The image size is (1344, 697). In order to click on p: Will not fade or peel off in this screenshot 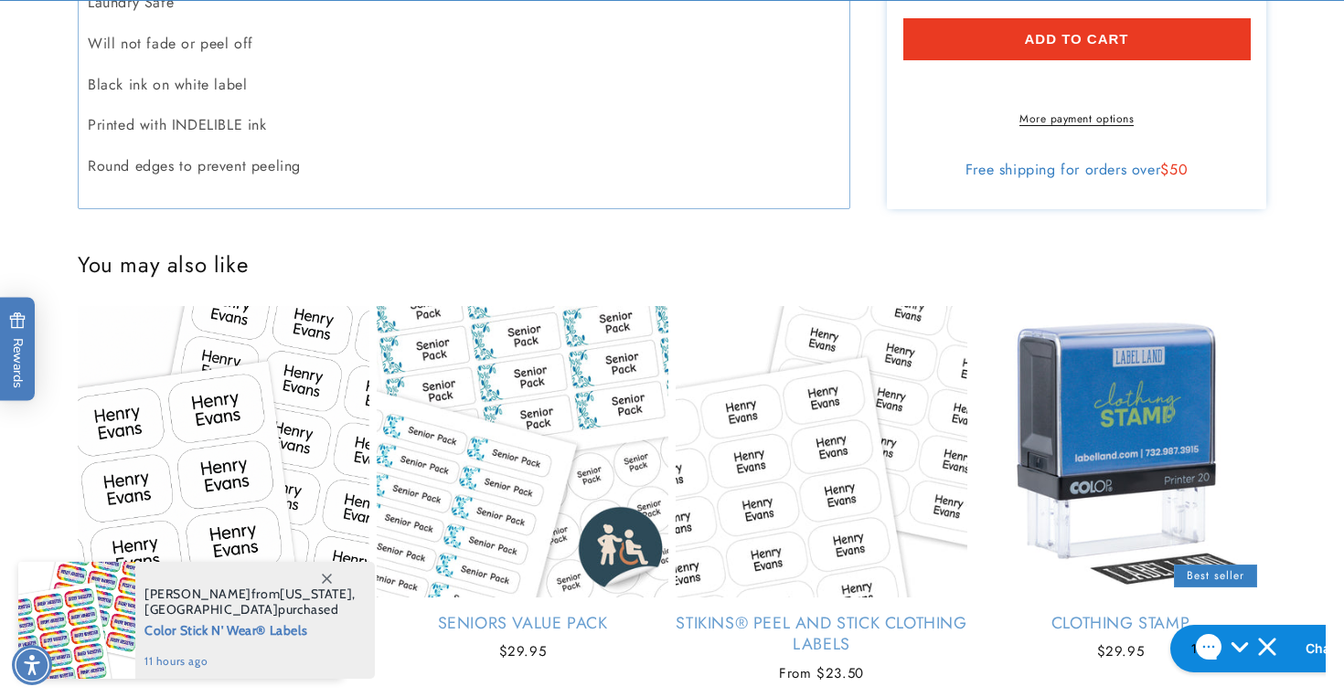, I will do `click(463, 44)`.